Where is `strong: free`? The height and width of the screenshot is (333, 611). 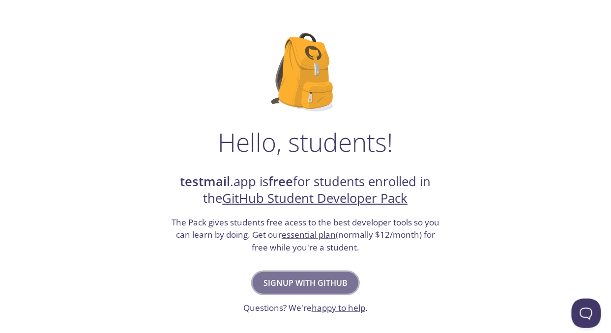
strong: free is located at coordinates (281, 181).